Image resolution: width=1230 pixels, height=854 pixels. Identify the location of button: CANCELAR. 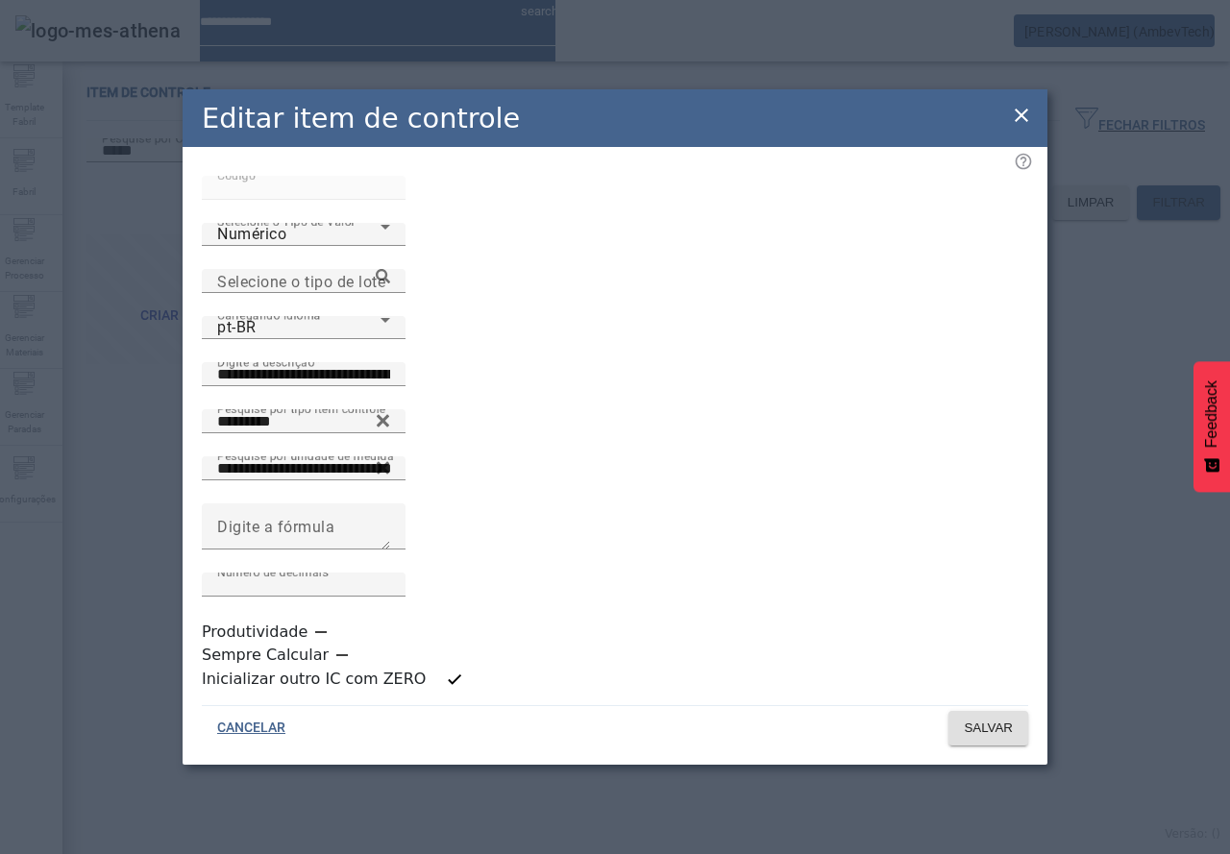
(251, 728).